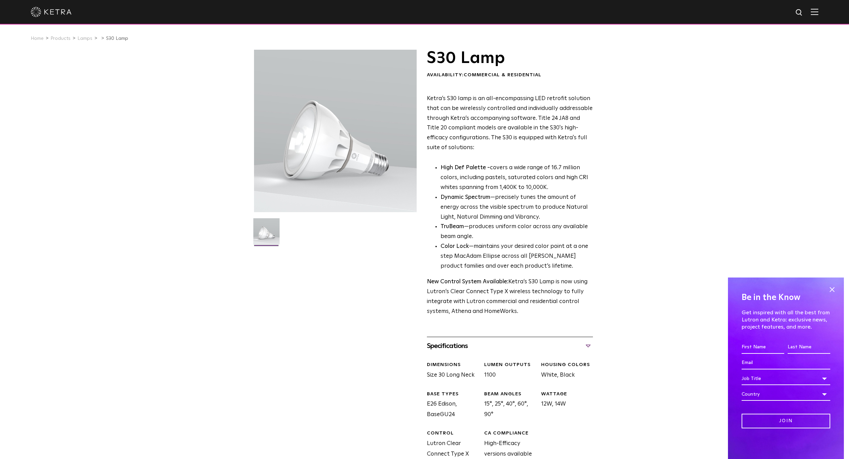 The image size is (849, 459). Describe the element at coordinates (51, 12) in the screenshot. I see `img: ketra-logo-2019-white` at that location.